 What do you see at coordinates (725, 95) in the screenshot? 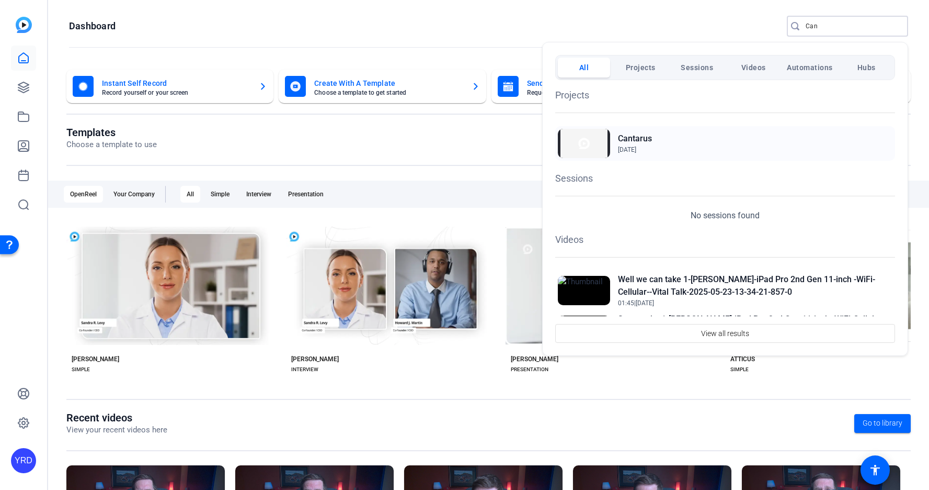
I see `h1: Projects` at bounding box center [725, 95].